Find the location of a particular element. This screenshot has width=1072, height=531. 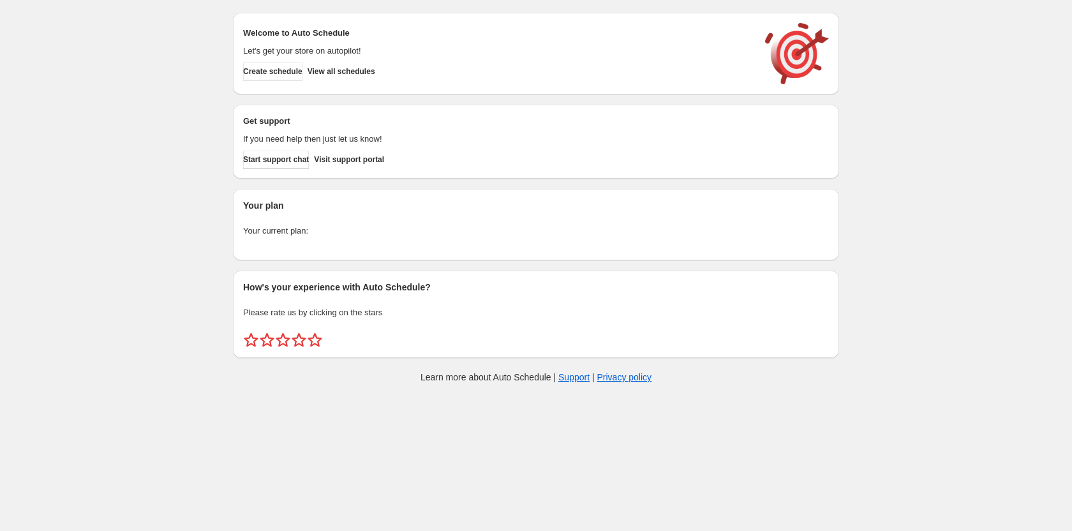

a: Support is located at coordinates (574, 377).